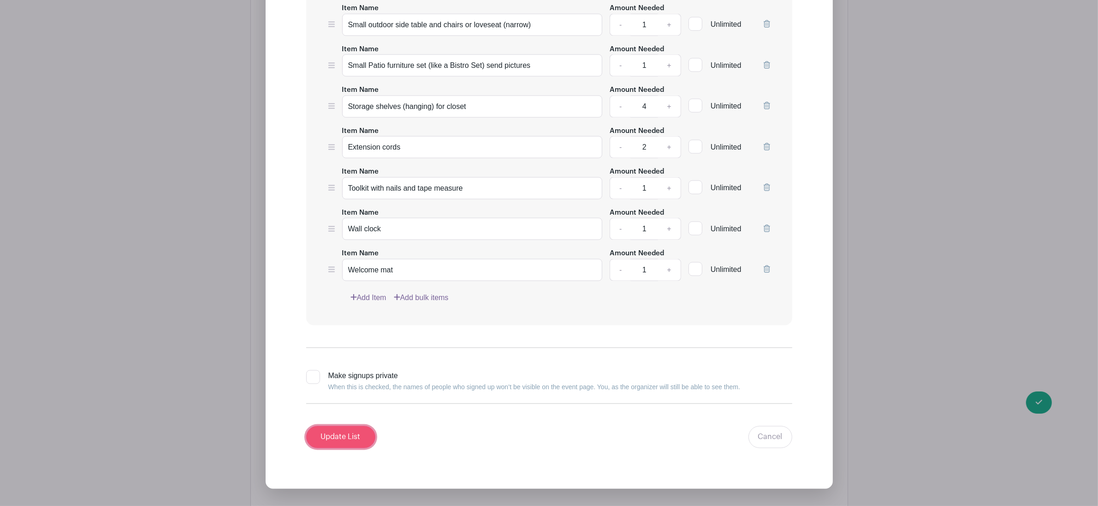  Describe the element at coordinates (421, 298) in the screenshot. I see `a: Add bulk items` at that location.